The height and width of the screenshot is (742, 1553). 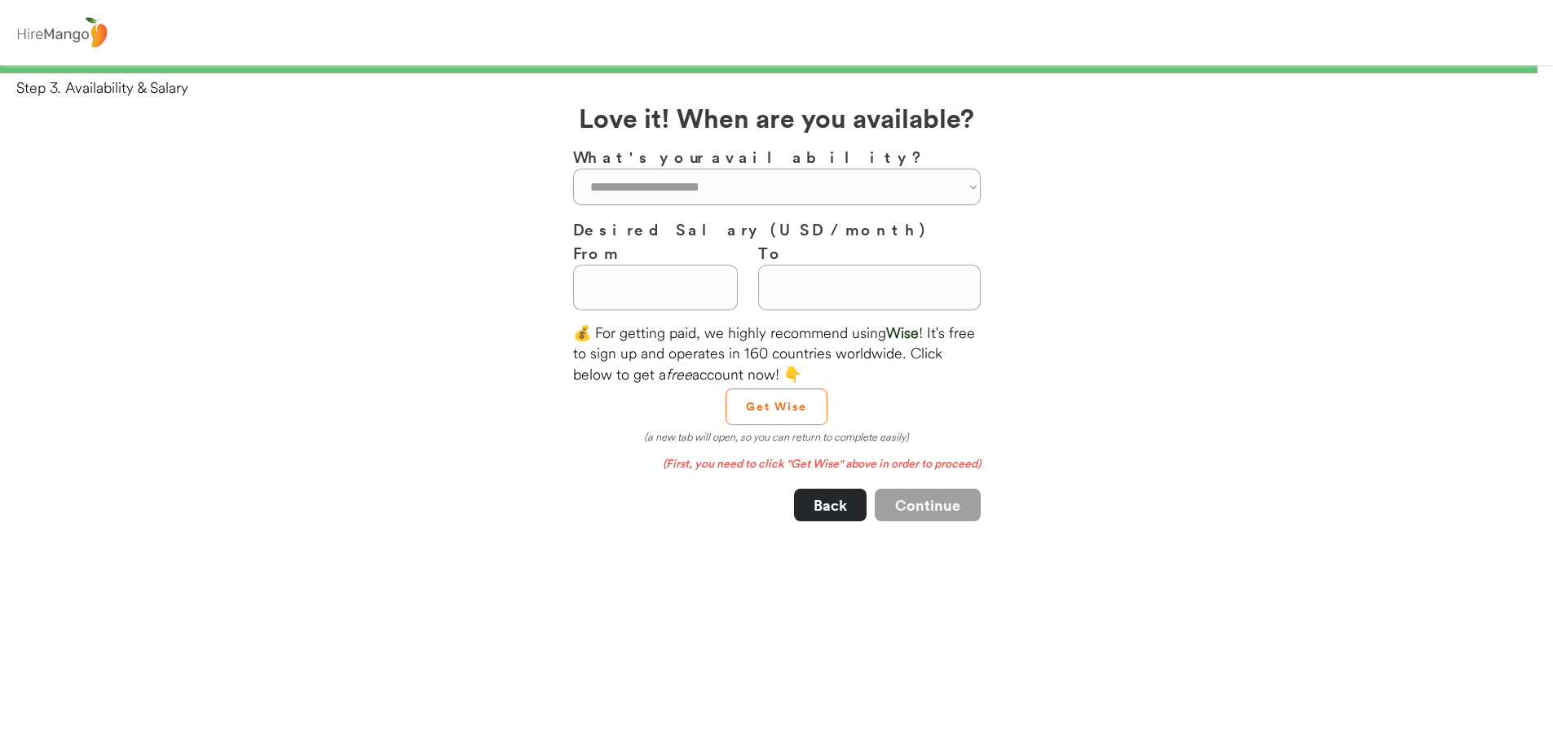 I want to click on h3: Desired Salary (USD / month), so click(x=777, y=229).